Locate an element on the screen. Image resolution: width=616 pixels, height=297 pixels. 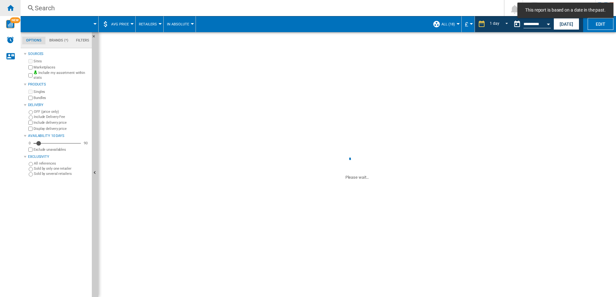
button: Hide is located at coordinates (96, 38).